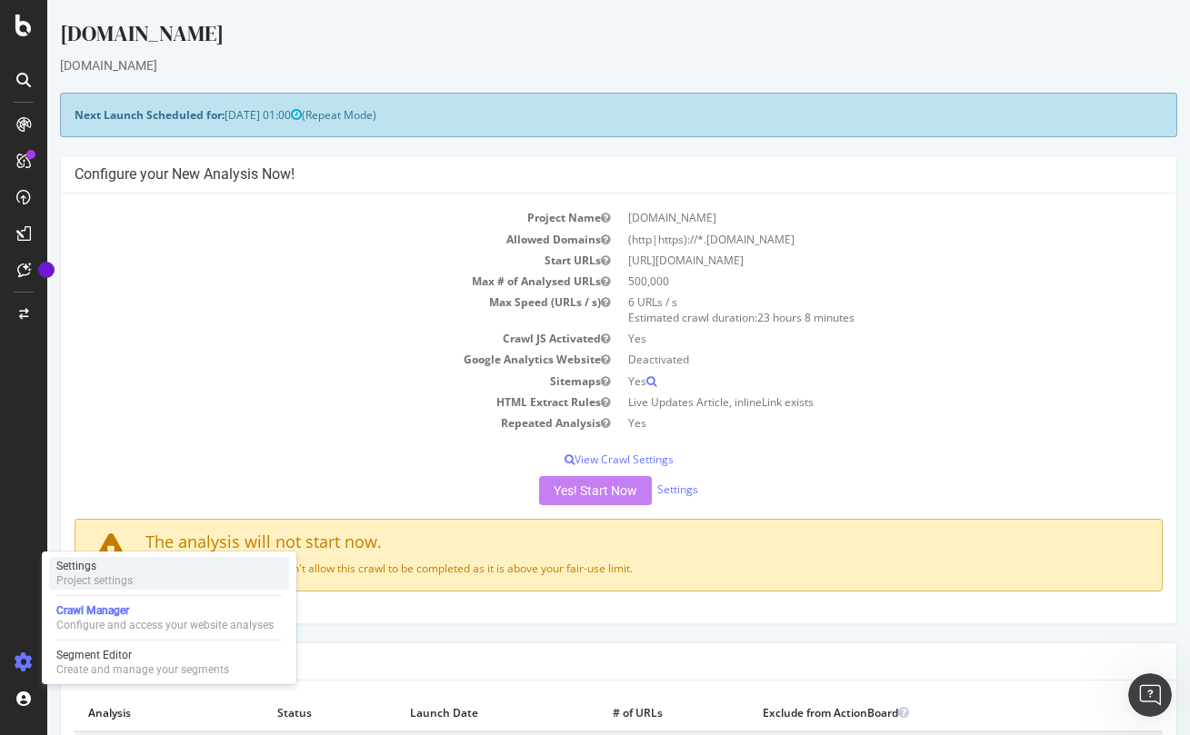 The width and height of the screenshot is (1190, 735). What do you see at coordinates (299, 260) in the screenshot?
I see `td: Start URLs` at bounding box center [299, 260].